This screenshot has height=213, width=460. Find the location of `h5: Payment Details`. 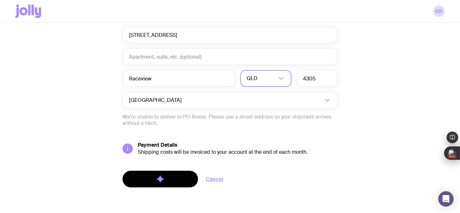

h5: Payment Details is located at coordinates (238, 145).